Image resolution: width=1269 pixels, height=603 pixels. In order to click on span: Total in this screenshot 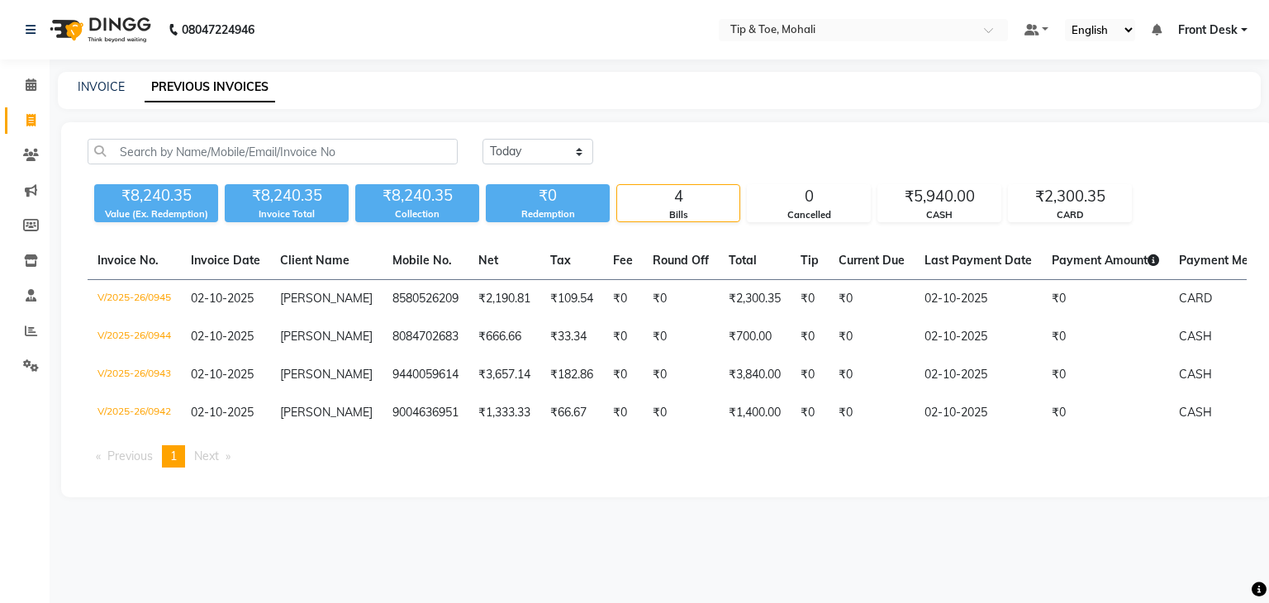, I will do `click(743, 260)`.